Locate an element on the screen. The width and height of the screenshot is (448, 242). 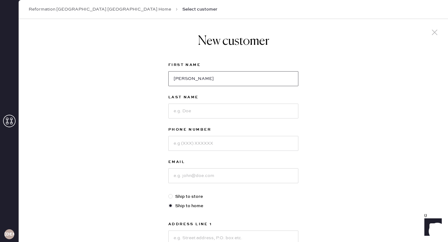
input: e.g. John is located at coordinates (234, 79).